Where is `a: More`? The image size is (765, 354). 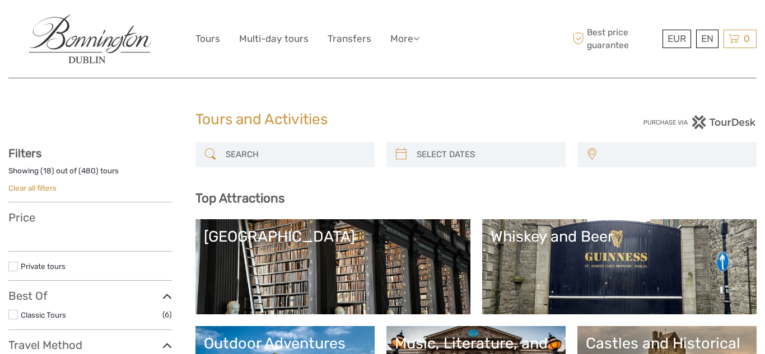 a: More is located at coordinates (405, 39).